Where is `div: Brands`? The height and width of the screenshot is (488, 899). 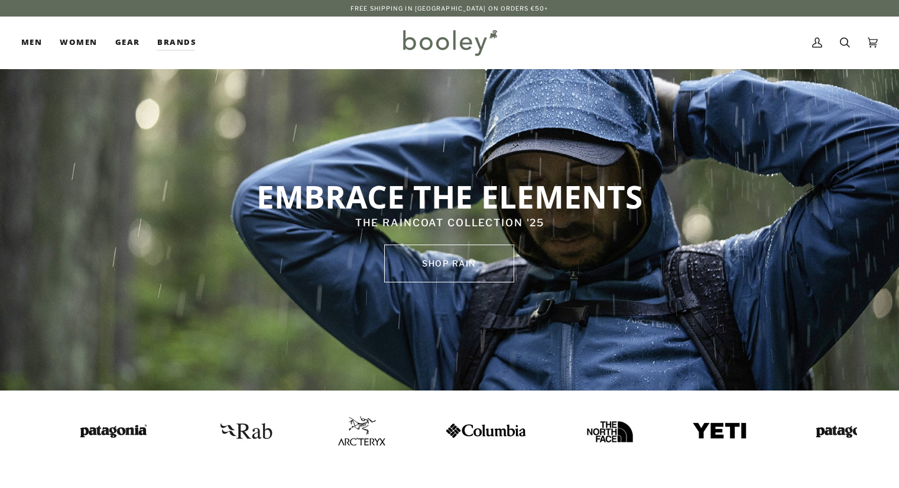 div: Brands is located at coordinates (177, 43).